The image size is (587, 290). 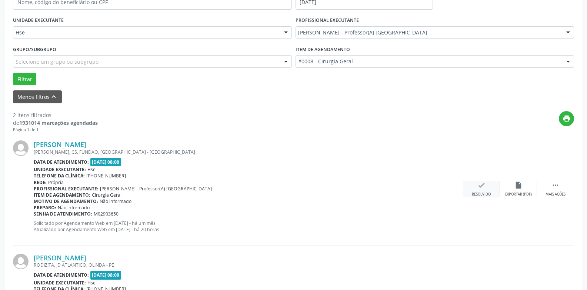 What do you see at coordinates (106, 214) in the screenshot?
I see `span: M02903650` at bounding box center [106, 214].